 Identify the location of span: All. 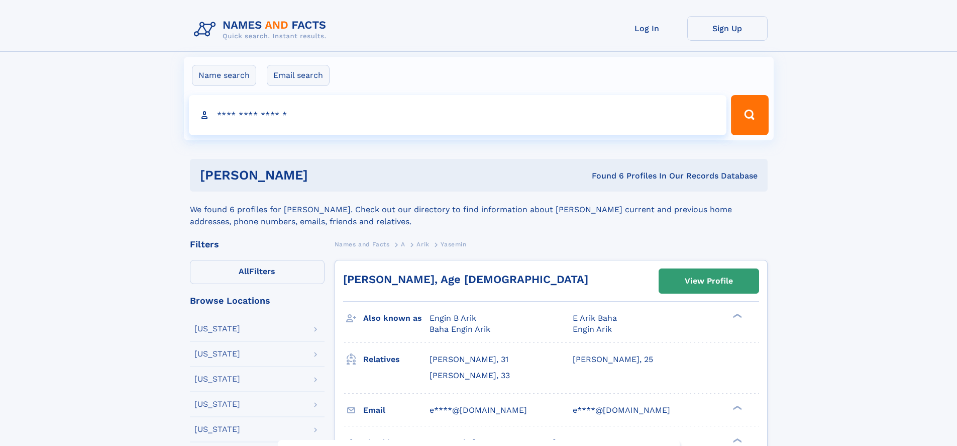
(244, 271).